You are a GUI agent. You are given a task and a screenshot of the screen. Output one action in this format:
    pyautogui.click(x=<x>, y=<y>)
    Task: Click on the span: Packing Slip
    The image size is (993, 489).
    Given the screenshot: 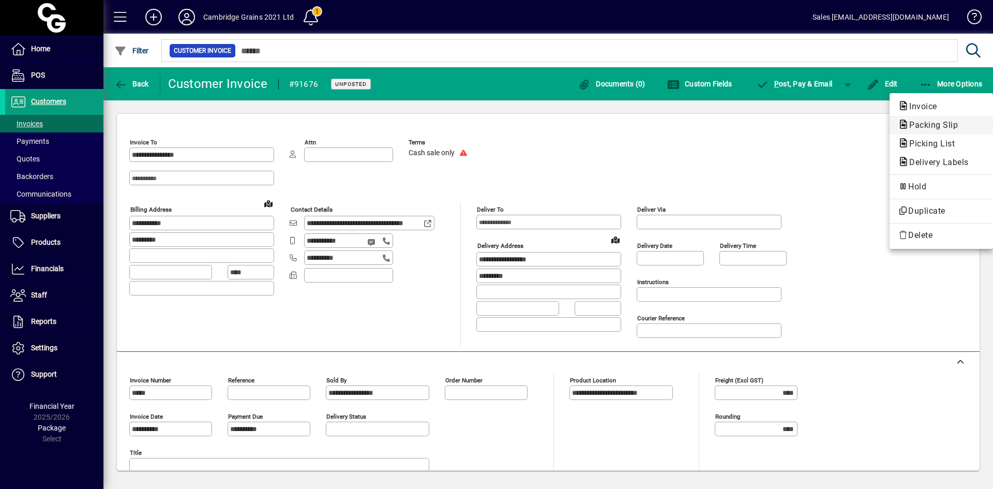 What is the action you would take?
    pyautogui.click(x=931, y=125)
    